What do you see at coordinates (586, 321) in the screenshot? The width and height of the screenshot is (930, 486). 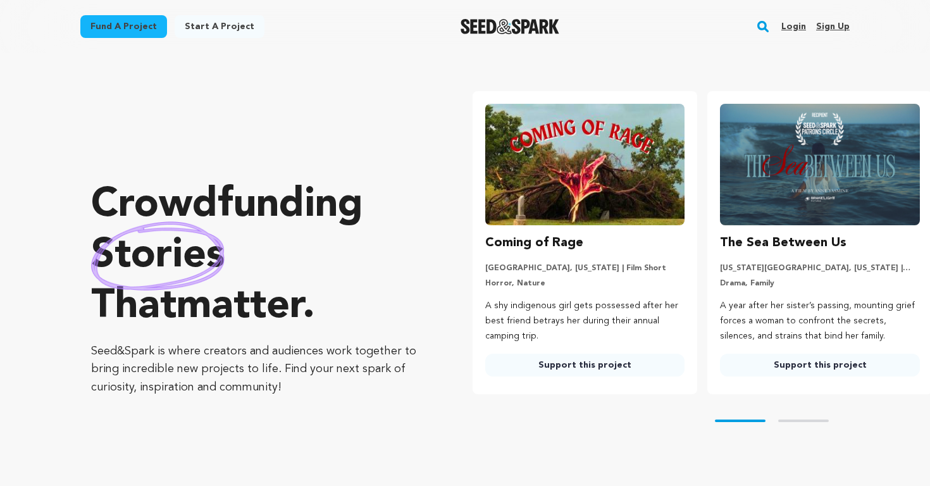 I see `p: A shy indigenous girl gets possessed after her best friend betrays her during their annual campin...` at bounding box center [586, 321].